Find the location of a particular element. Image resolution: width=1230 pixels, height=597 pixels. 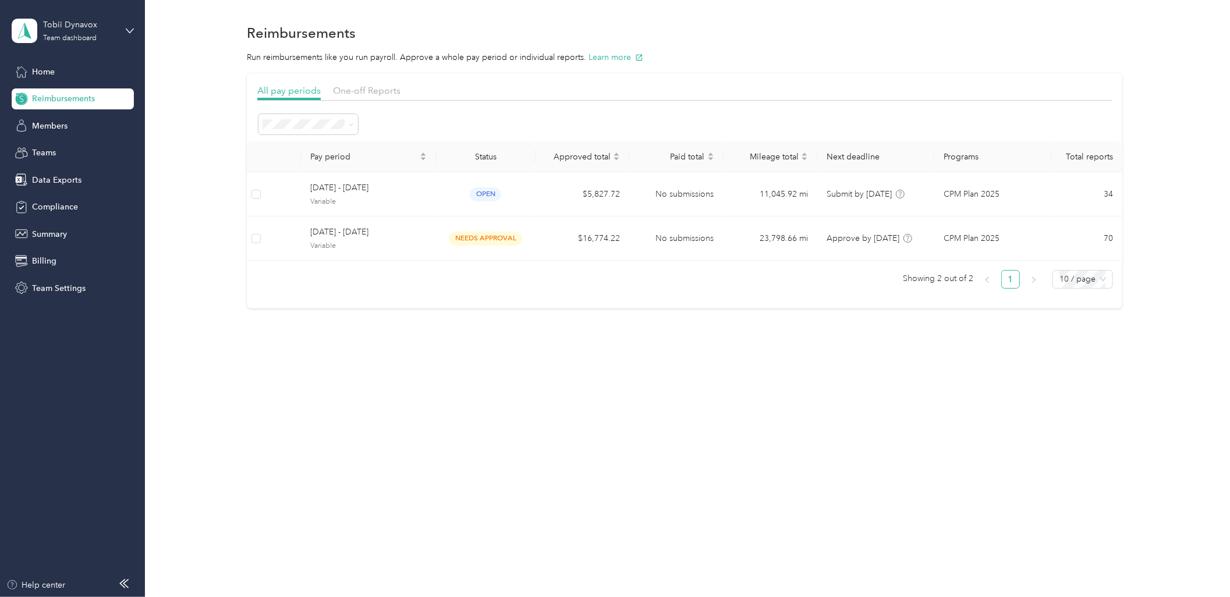

span: Data Exports is located at coordinates (56, 180).